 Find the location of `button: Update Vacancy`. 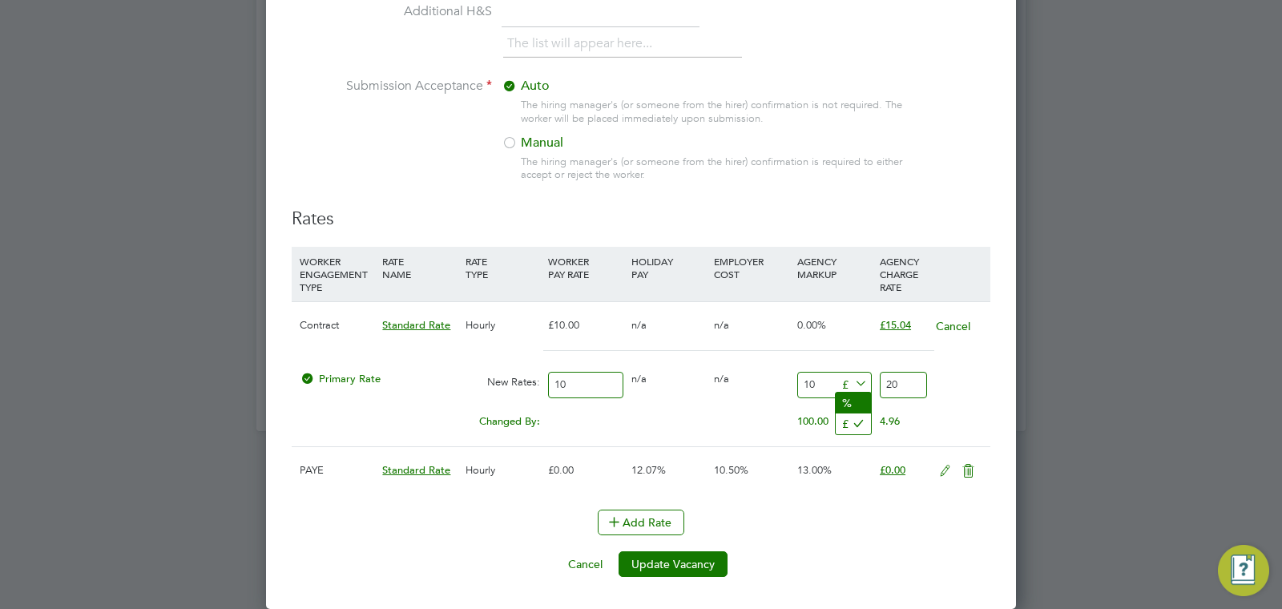

button: Update Vacancy is located at coordinates (673, 564).